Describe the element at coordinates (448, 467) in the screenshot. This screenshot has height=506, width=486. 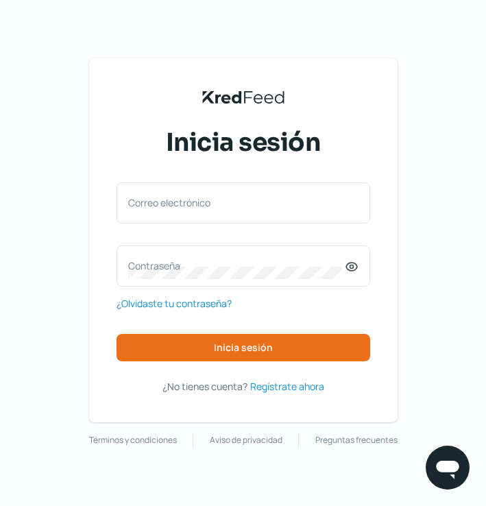
I see `img: chatIcon` at that location.